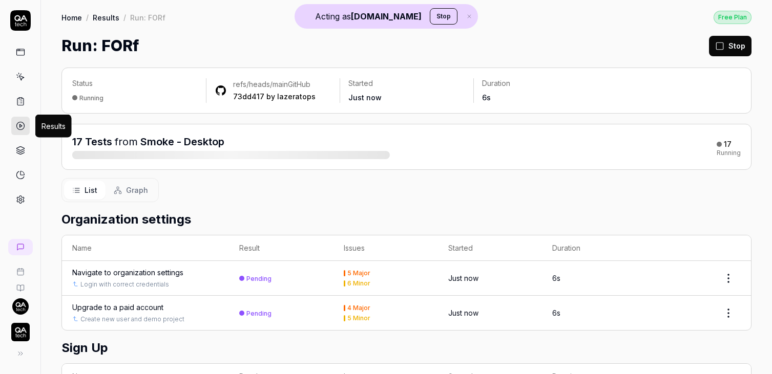 The width and height of the screenshot is (772, 374). What do you see at coordinates (118, 307) in the screenshot?
I see `div: Upgrade to a paid account` at bounding box center [118, 307].